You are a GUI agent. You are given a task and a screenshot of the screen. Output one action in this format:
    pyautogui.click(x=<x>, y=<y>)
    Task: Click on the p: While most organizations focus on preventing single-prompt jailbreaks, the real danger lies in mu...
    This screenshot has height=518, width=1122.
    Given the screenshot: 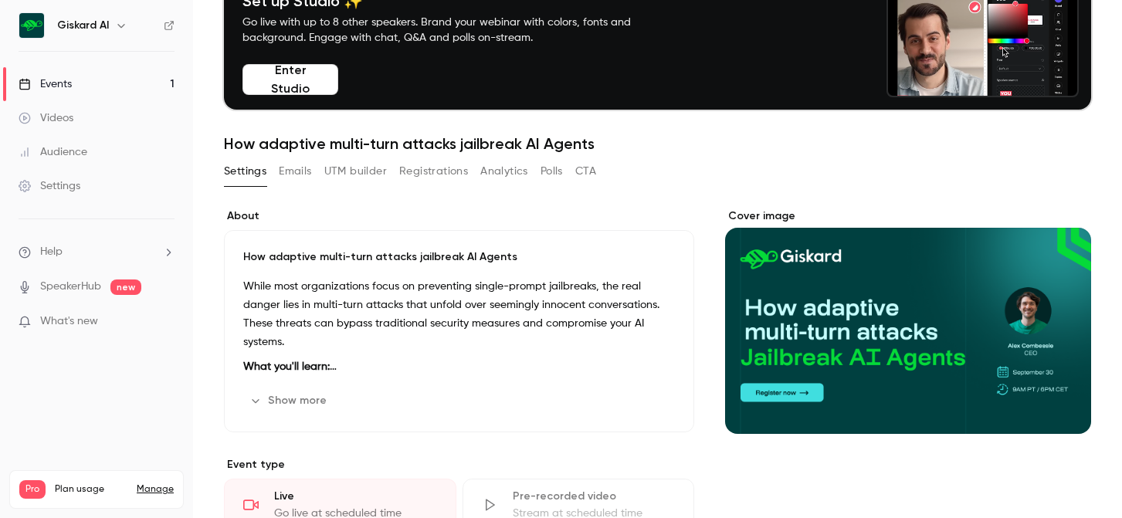 What is the action you would take?
    pyautogui.click(x=459, y=314)
    